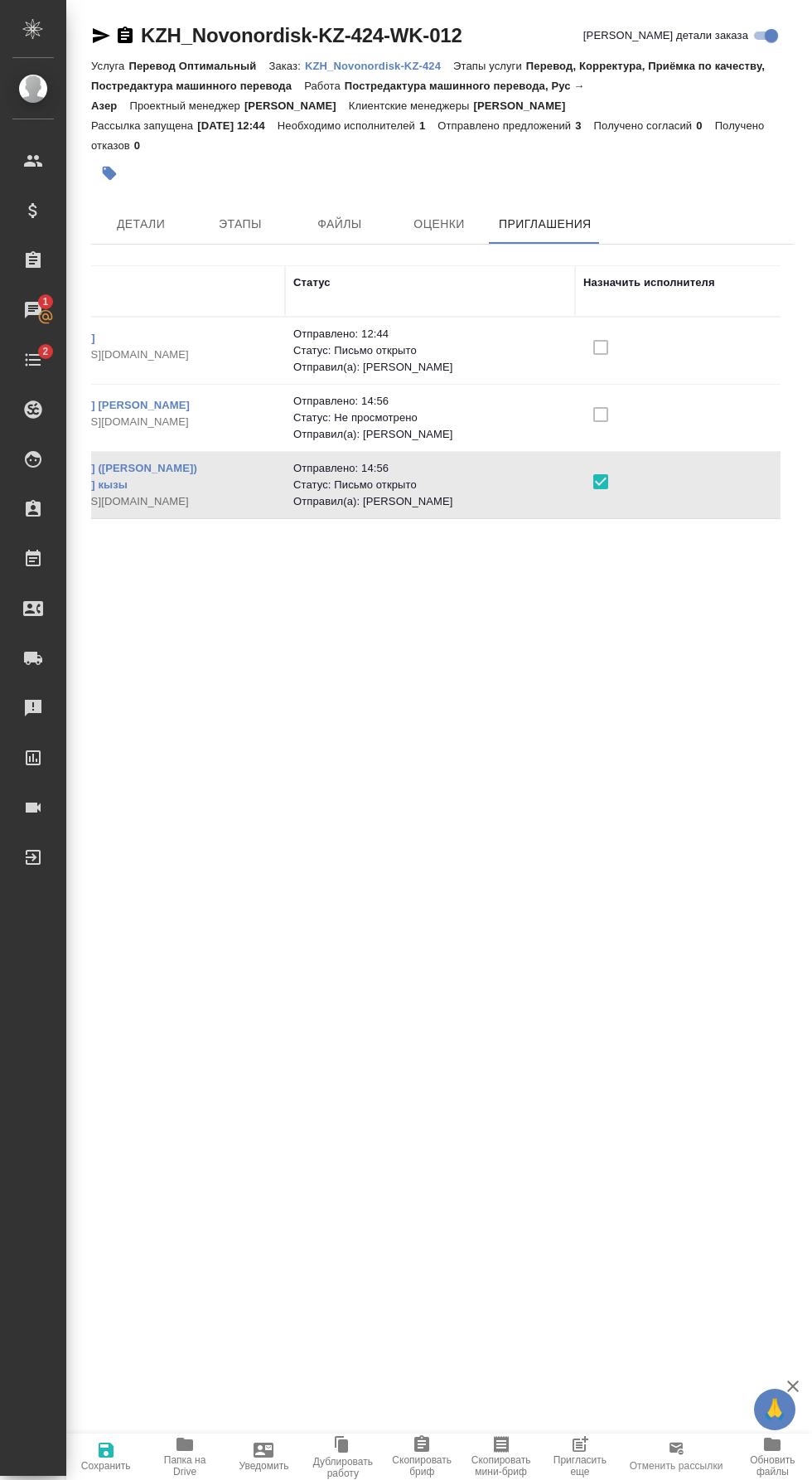 This screenshot has height=1480, width=812. Describe the element at coordinates (105, 1456) in the screenshot. I see `button: Сохранить` at that location.